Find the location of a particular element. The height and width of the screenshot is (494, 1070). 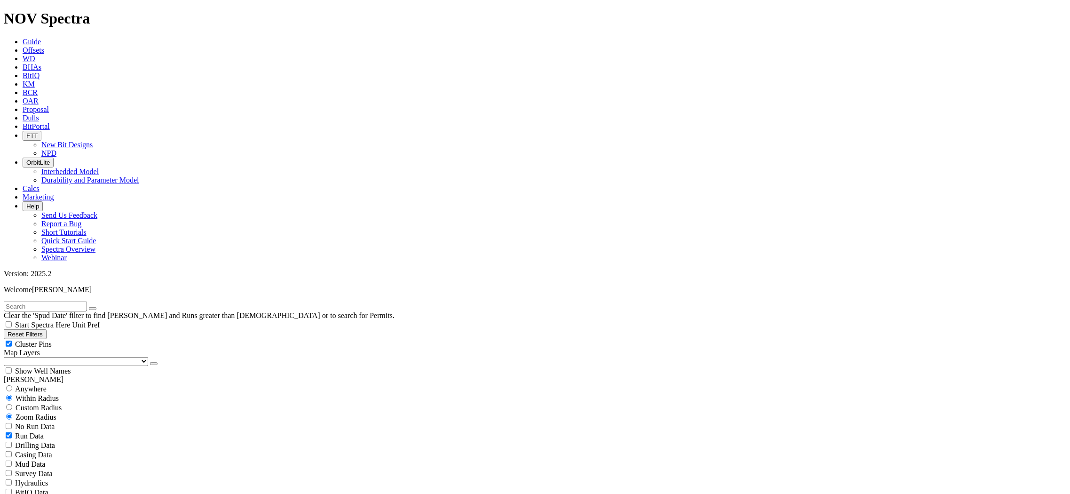

span: Guide is located at coordinates (32, 41).